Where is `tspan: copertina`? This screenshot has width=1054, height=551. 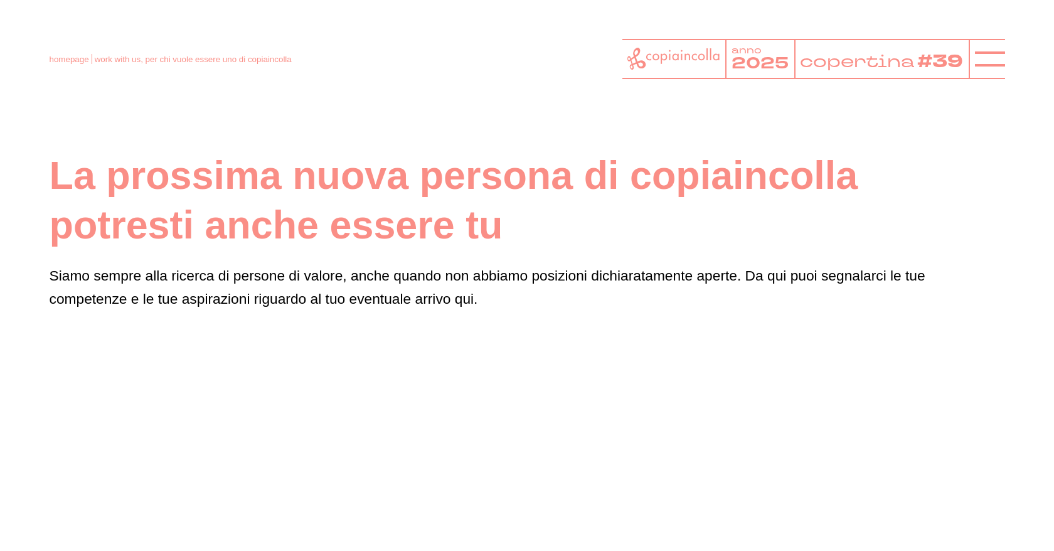
tspan: copertina is located at coordinates (857, 61).